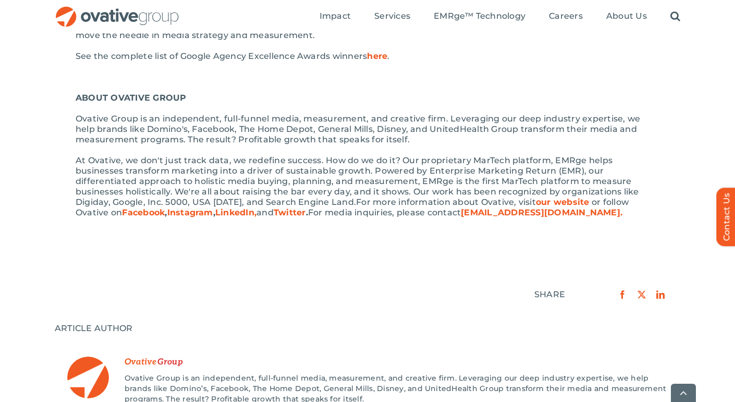 The height and width of the screenshot is (402, 735). I want to click on span: Facebook, so click(143, 212).